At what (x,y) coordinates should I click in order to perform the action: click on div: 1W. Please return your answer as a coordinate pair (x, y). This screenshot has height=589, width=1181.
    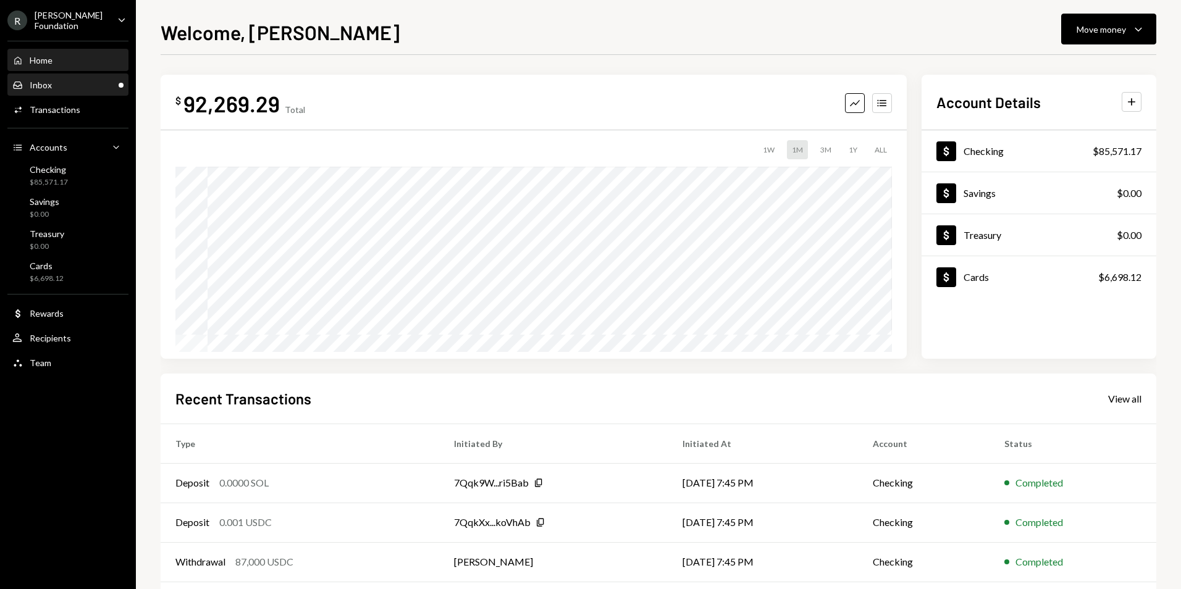
    Looking at the image, I should click on (768, 149).